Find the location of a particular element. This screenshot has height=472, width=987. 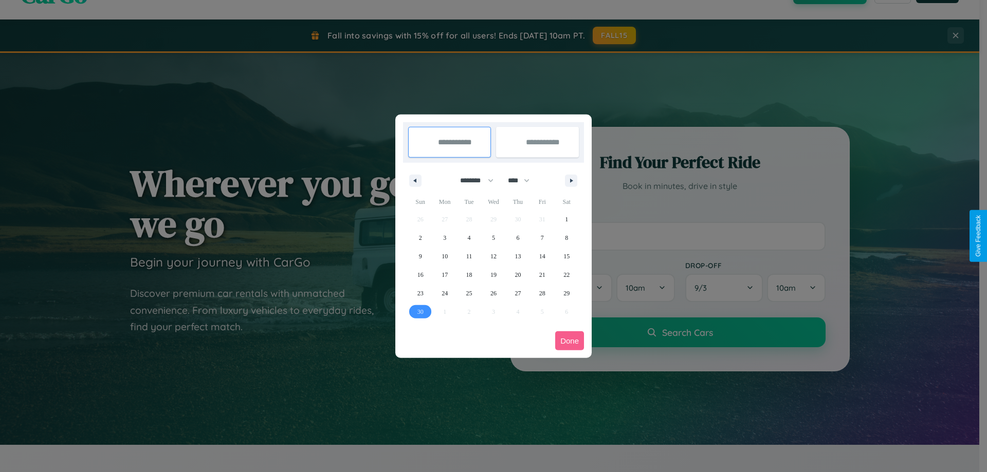

button: 27 is located at coordinates (518, 294).